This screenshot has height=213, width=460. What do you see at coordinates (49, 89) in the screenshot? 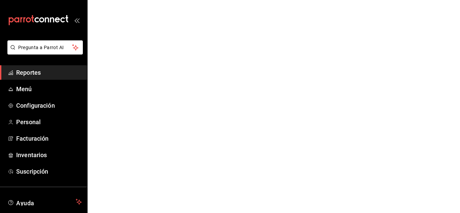
I see `span: Menú` at bounding box center [49, 89].